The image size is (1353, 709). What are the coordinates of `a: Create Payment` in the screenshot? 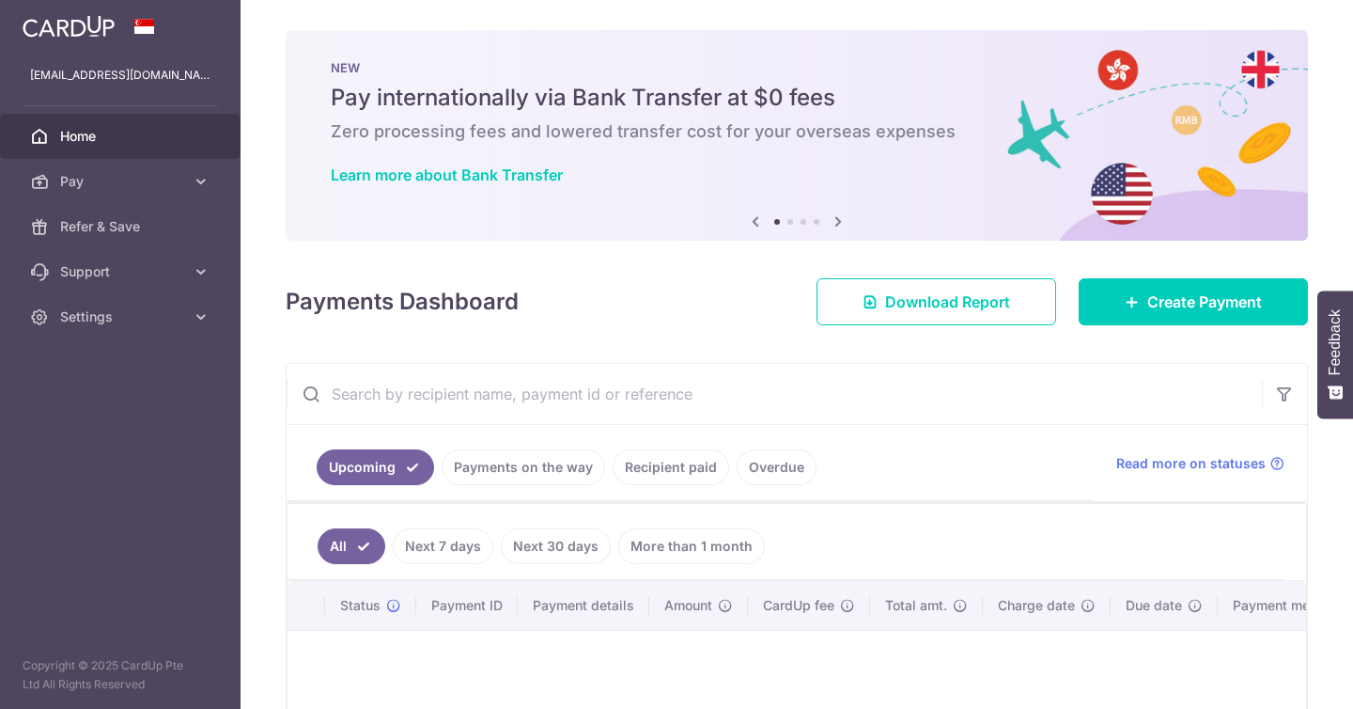 It's located at (1194, 302).